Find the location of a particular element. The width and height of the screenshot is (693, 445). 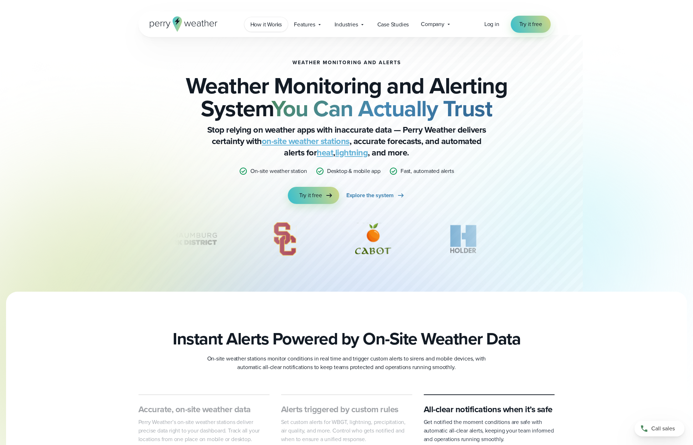

a: Call sales is located at coordinates (659, 429).